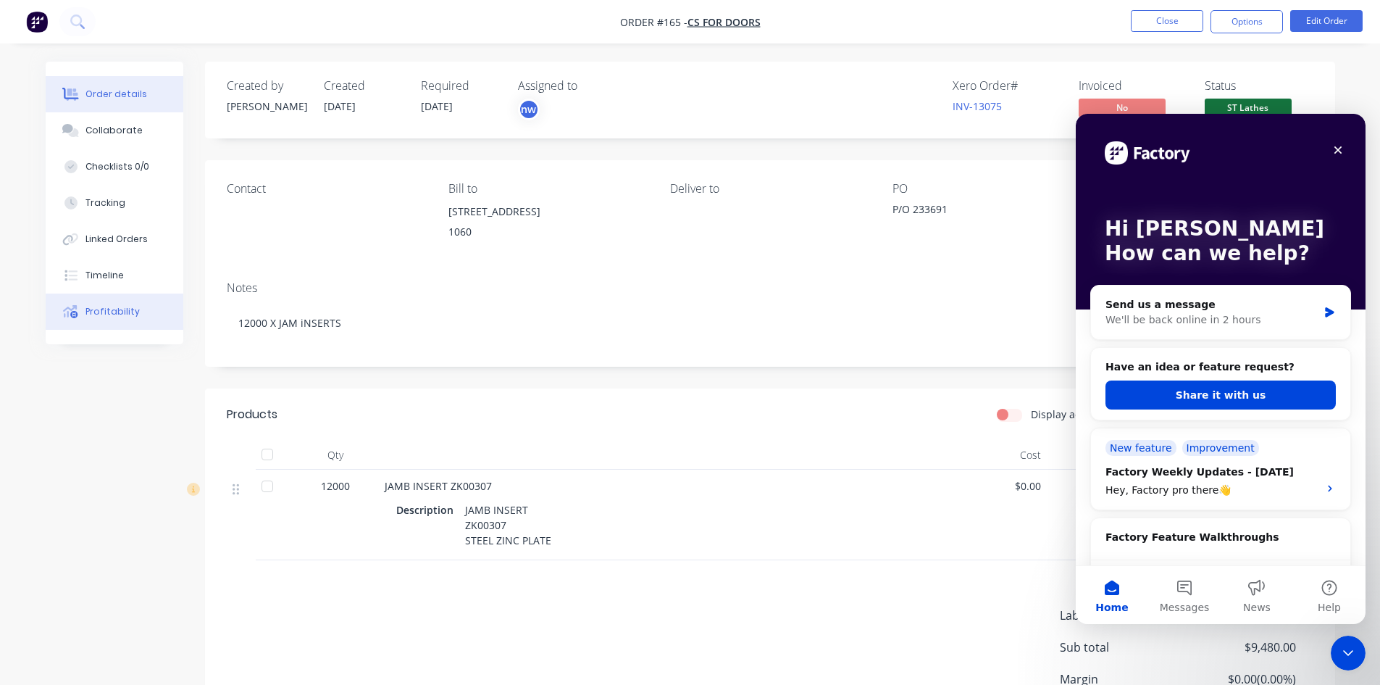  Describe the element at coordinates (438, 485) in the screenshot. I see `span: JAMB INSERT ZK00307` at that location.